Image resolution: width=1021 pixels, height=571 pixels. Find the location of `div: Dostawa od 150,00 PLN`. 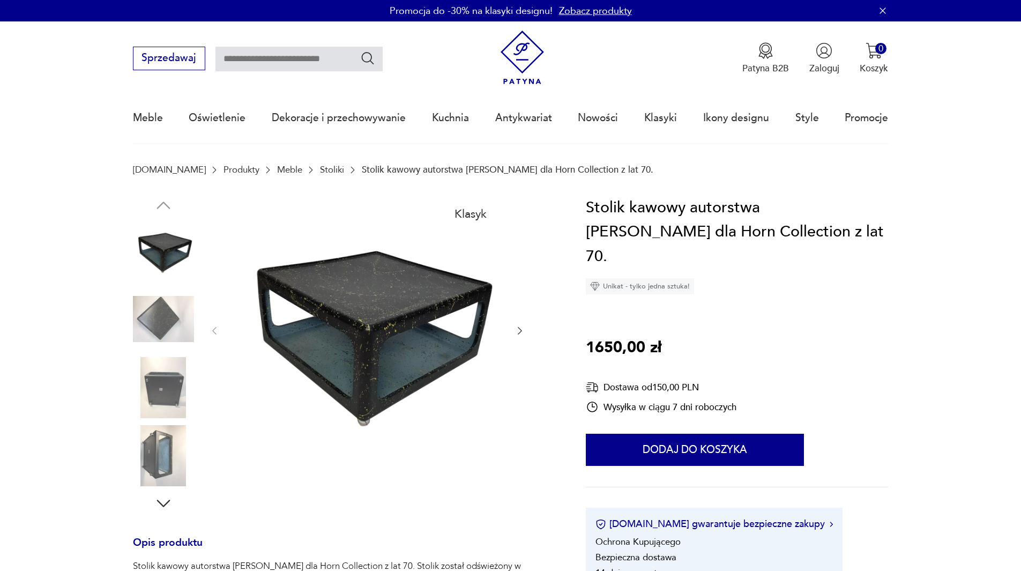

div: Dostawa od 150,00 PLN is located at coordinates (661, 387).